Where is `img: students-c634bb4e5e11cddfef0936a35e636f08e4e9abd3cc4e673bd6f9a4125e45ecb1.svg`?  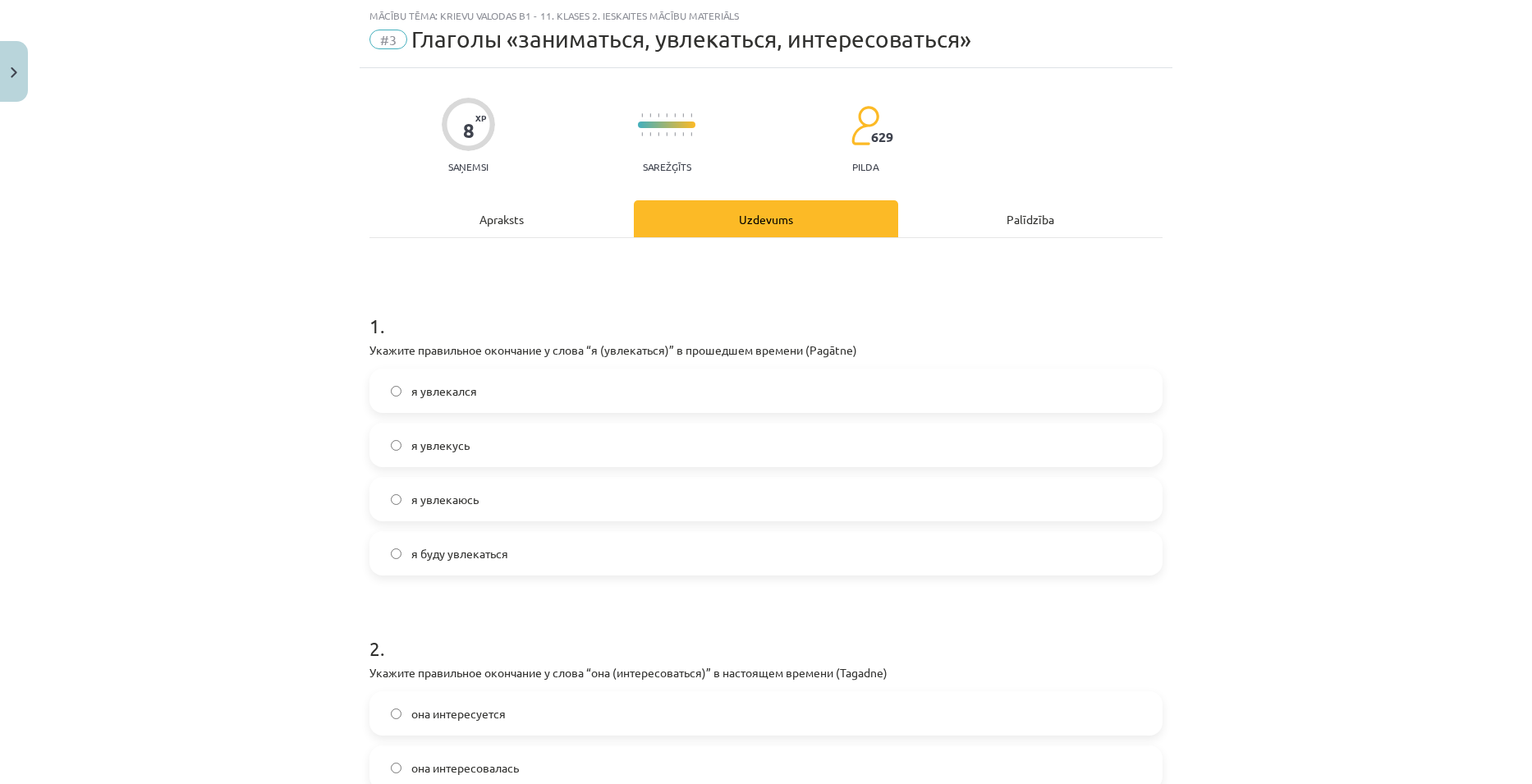
img: students-c634bb4e5e11cddfef0936a35e636f08e4e9abd3cc4e673bd6f9a4125e45ecb1.svg is located at coordinates (865, 125).